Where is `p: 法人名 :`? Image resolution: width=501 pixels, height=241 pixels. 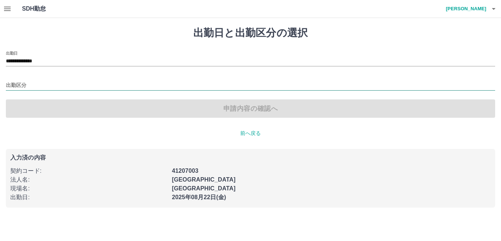
p: 法人名 : is located at coordinates (89, 180).